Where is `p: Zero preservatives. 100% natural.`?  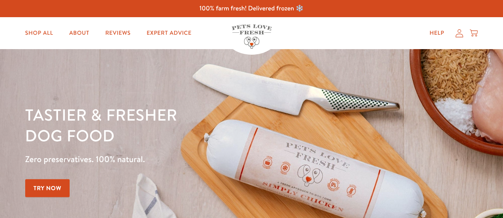
p: Zero preservatives. 100% natural. is located at coordinates (176, 160).